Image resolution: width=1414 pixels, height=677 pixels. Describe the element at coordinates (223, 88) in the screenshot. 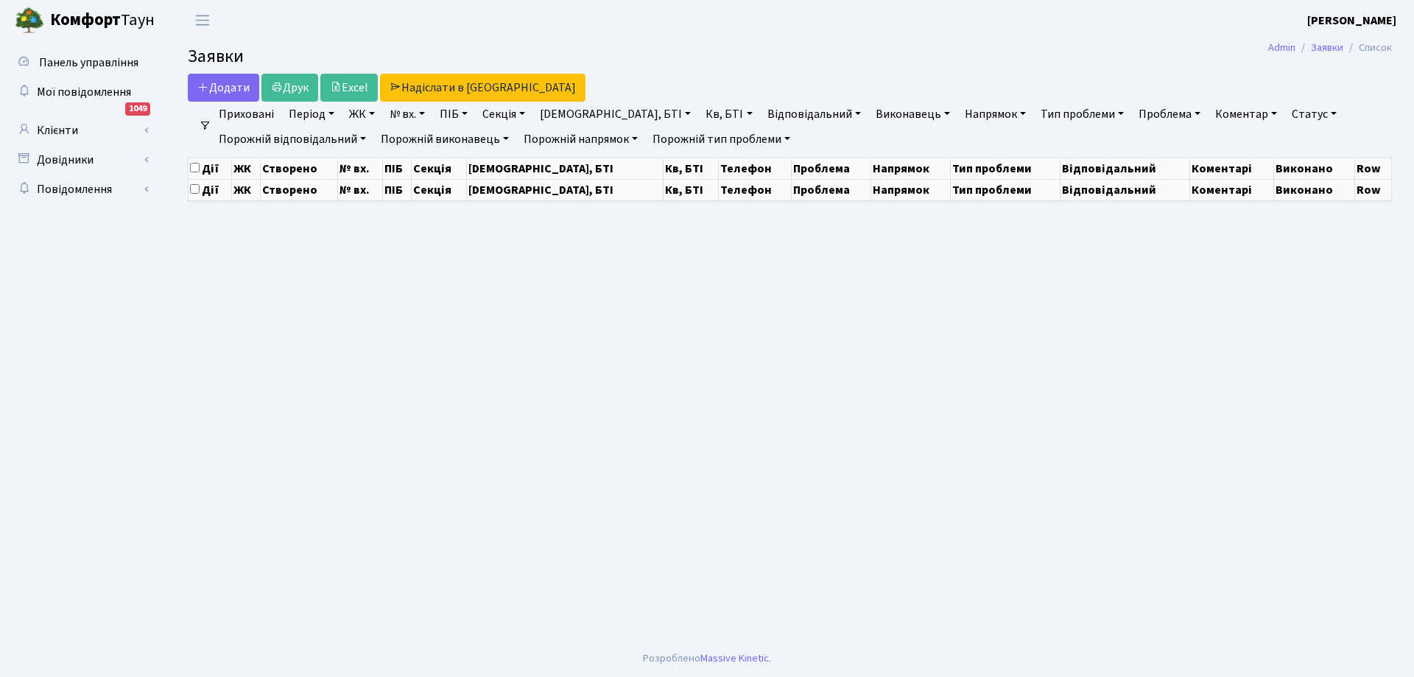

I see `a: Додати` at that location.